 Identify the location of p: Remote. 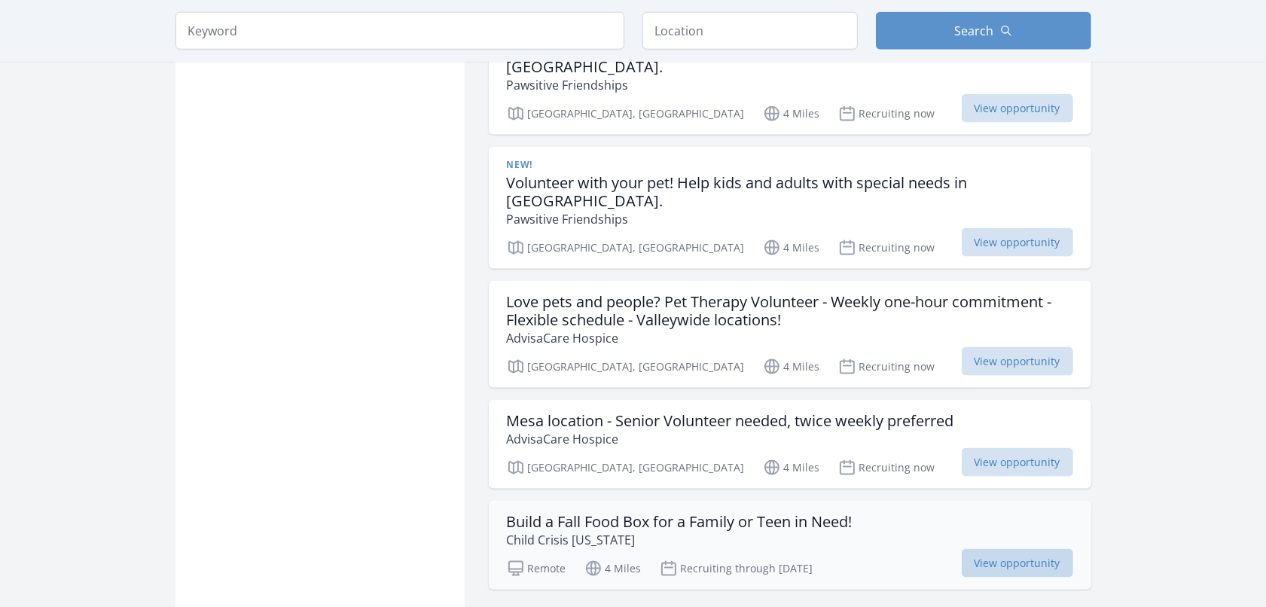
(536, 568).